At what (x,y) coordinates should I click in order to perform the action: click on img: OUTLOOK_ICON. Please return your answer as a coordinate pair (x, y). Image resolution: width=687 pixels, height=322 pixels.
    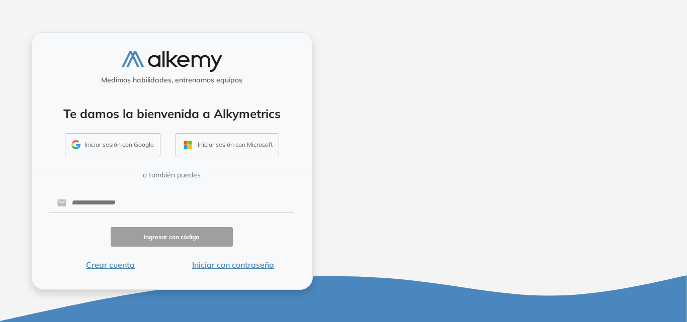
    Looking at the image, I should click on (188, 145).